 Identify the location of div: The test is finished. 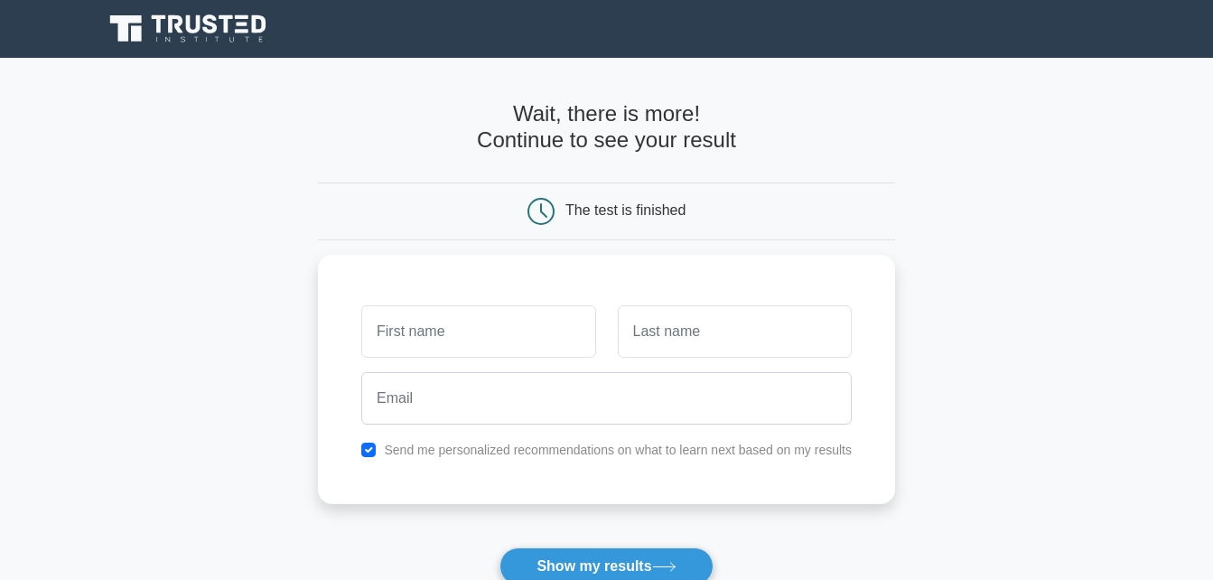
(625, 210).